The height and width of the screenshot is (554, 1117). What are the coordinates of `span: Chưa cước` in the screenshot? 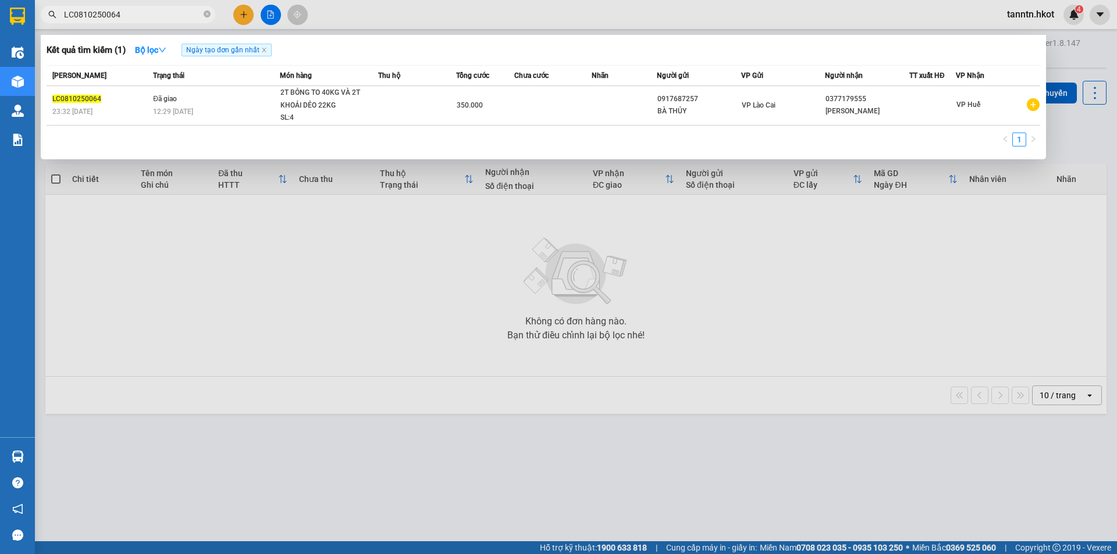 It's located at (531, 76).